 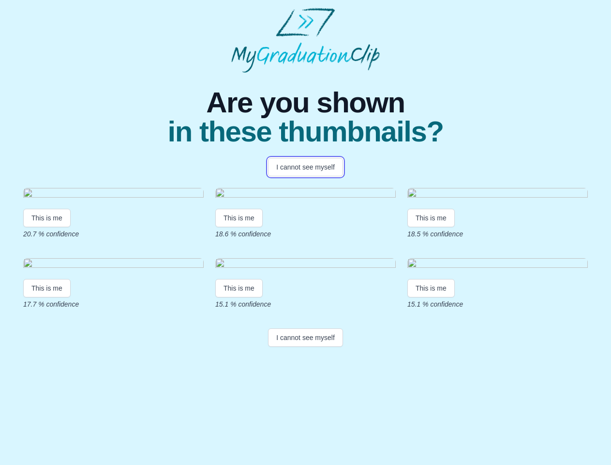 What do you see at coordinates (305, 234) in the screenshot?
I see `p: 18.6 % confidence` at bounding box center [305, 234].